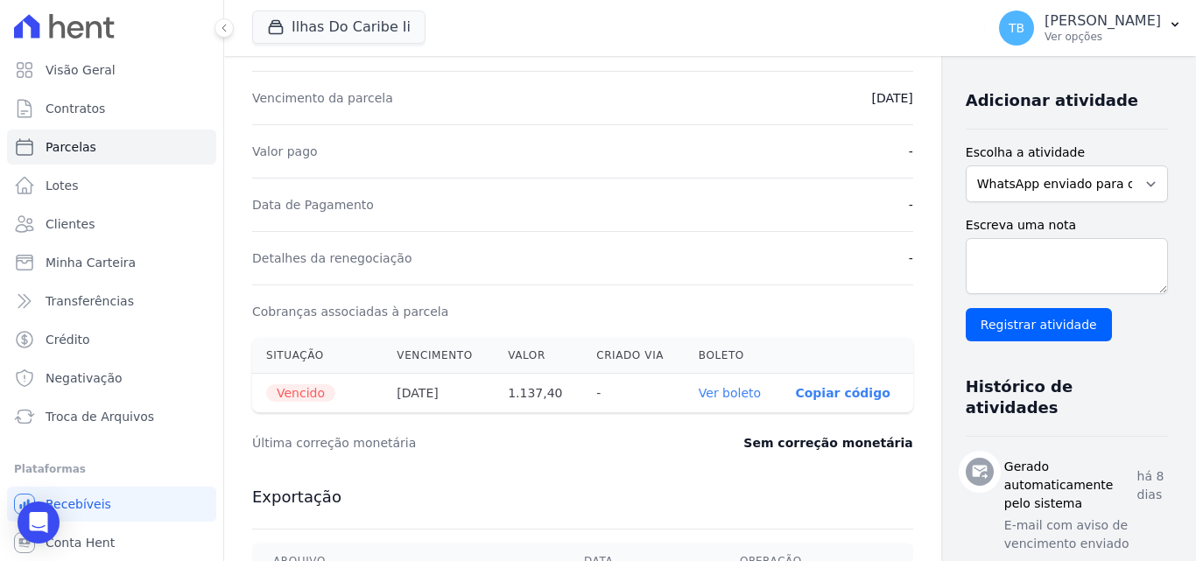  I want to click on span: Visão Geral, so click(81, 70).